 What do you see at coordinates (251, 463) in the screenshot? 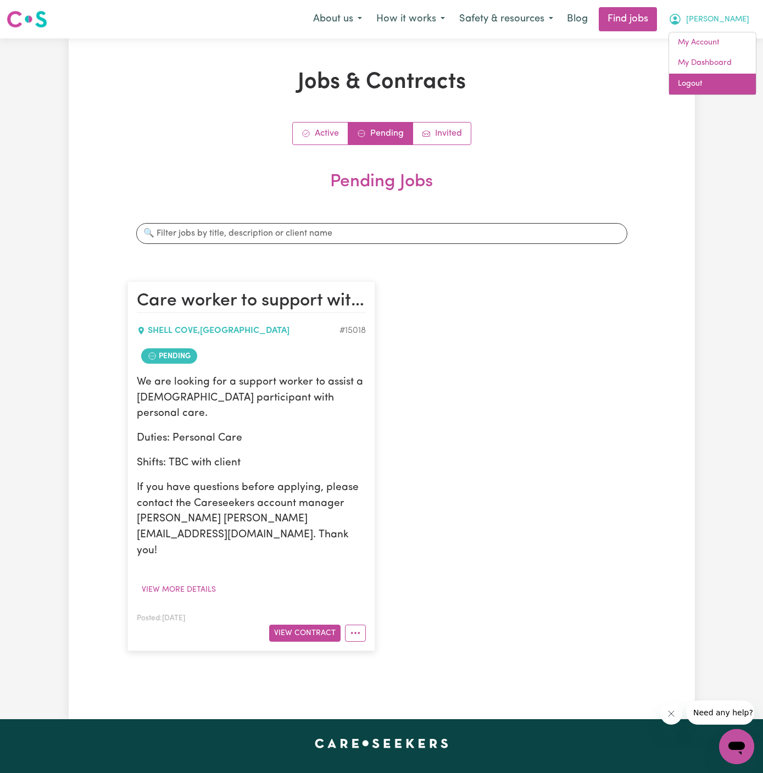
I see `p: Shifts: TBC with client` at bounding box center [251, 463].